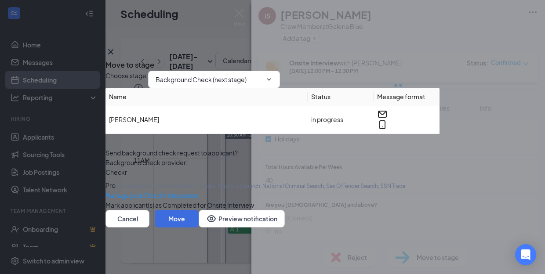 The width and height of the screenshot is (545, 274). I want to click on svg: ChevronDown, so click(269, 79).